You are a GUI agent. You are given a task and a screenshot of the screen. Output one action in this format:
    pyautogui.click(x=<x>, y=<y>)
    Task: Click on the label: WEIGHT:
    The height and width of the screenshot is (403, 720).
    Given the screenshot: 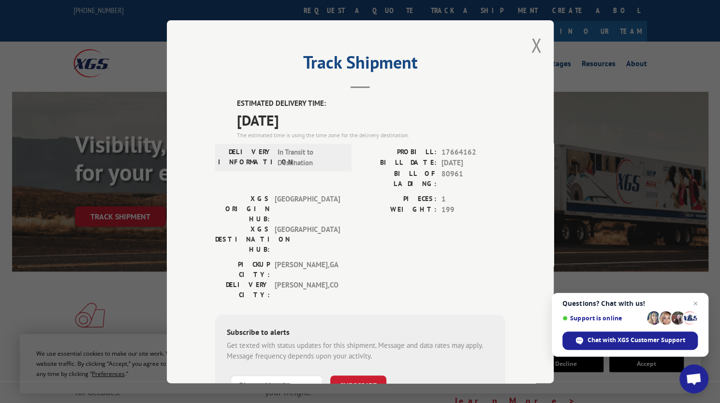 What is the action you would take?
    pyautogui.click(x=398, y=210)
    